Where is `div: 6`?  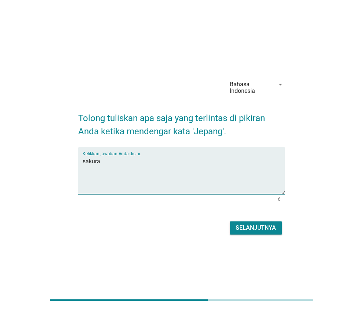
div: 6 is located at coordinates (279, 199).